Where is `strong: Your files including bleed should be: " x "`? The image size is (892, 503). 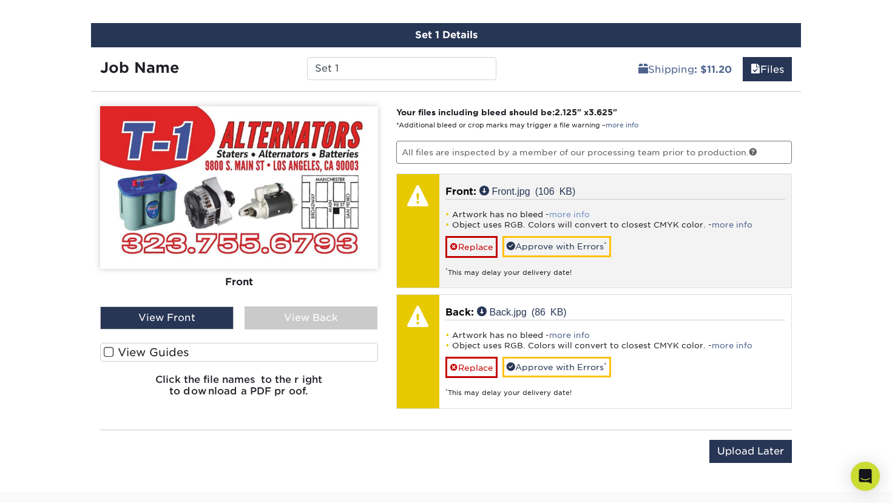 strong: Your files including bleed should be: " x " is located at coordinates (507, 112).